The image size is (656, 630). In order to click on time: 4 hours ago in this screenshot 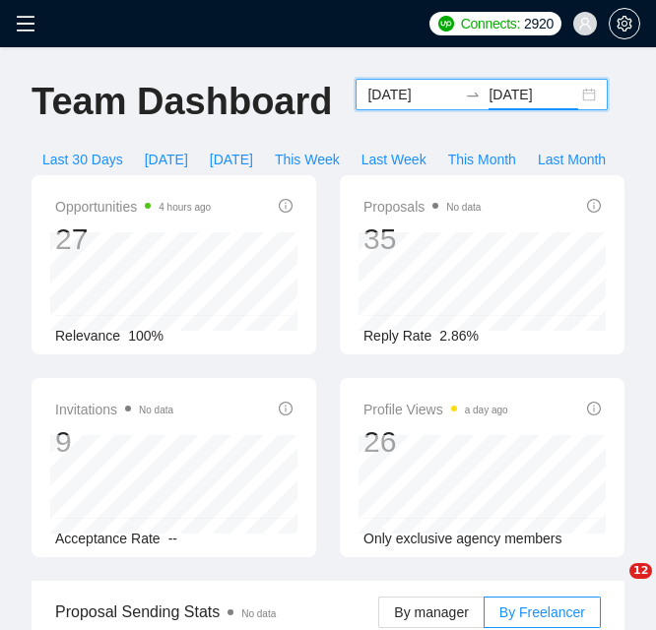, I will do `click(184, 207)`.